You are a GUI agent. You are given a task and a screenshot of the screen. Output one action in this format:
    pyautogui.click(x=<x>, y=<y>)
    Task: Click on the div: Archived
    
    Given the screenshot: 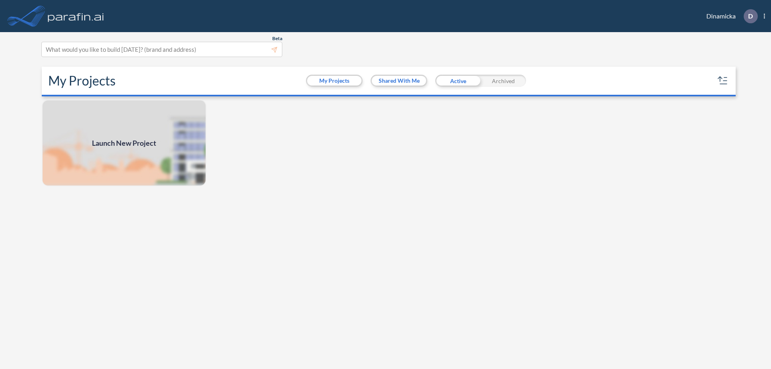 What is the action you would take?
    pyautogui.click(x=503, y=81)
    